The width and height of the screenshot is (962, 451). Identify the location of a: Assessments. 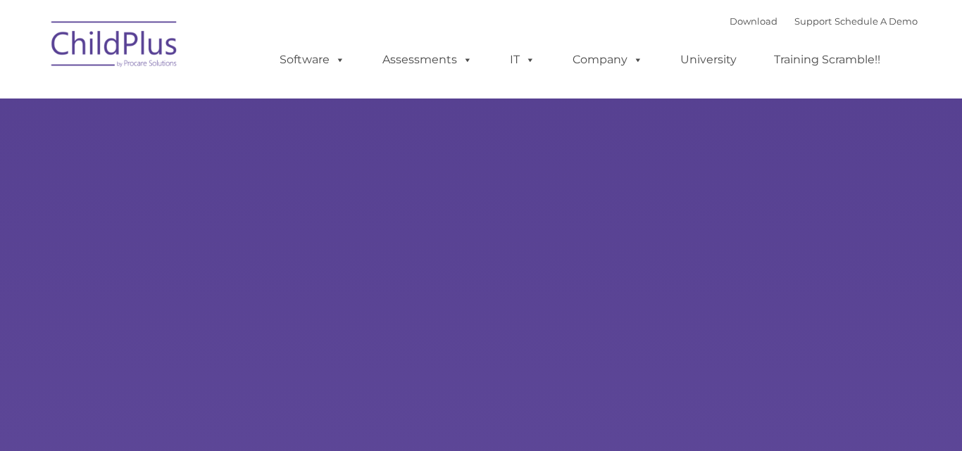
(428, 60).